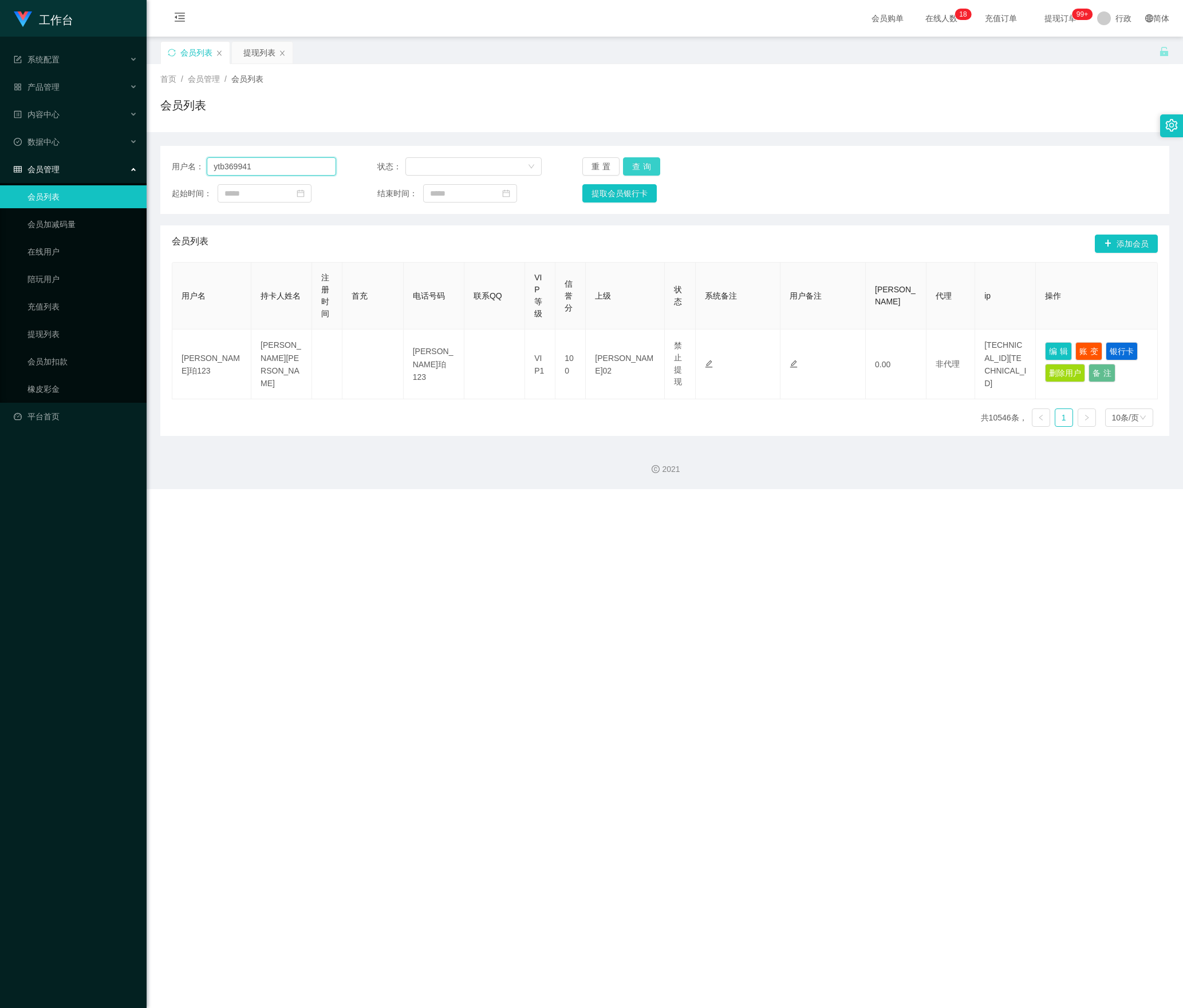 The height and width of the screenshot is (1008, 1183). What do you see at coordinates (678, 363) in the screenshot?
I see `font: 禁止提现` at bounding box center [678, 363].